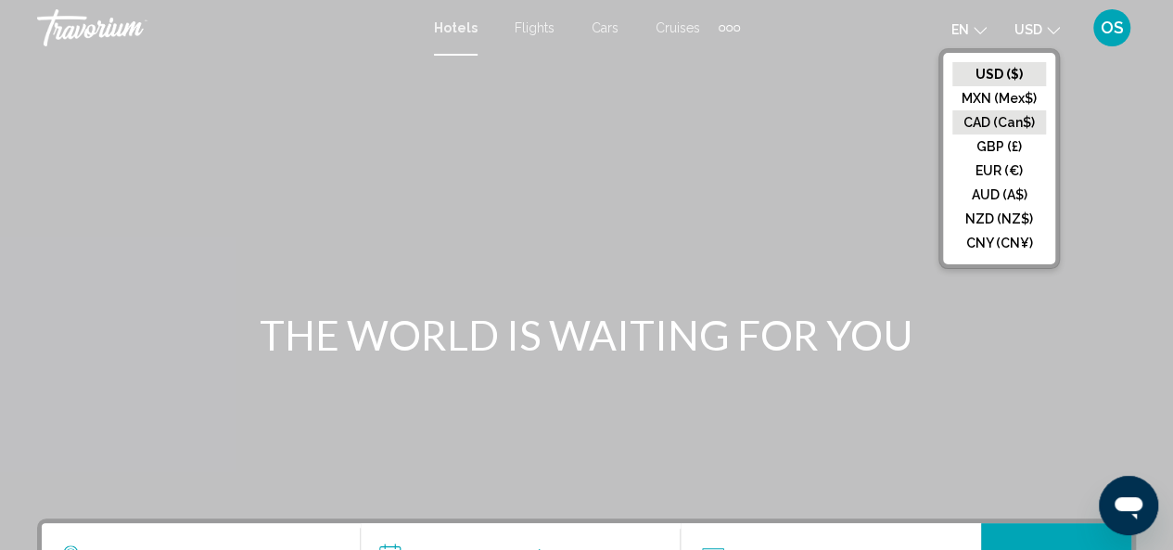 The image size is (1173, 550). Describe the element at coordinates (999, 122) in the screenshot. I see `button: CAD (Can$)` at that location.